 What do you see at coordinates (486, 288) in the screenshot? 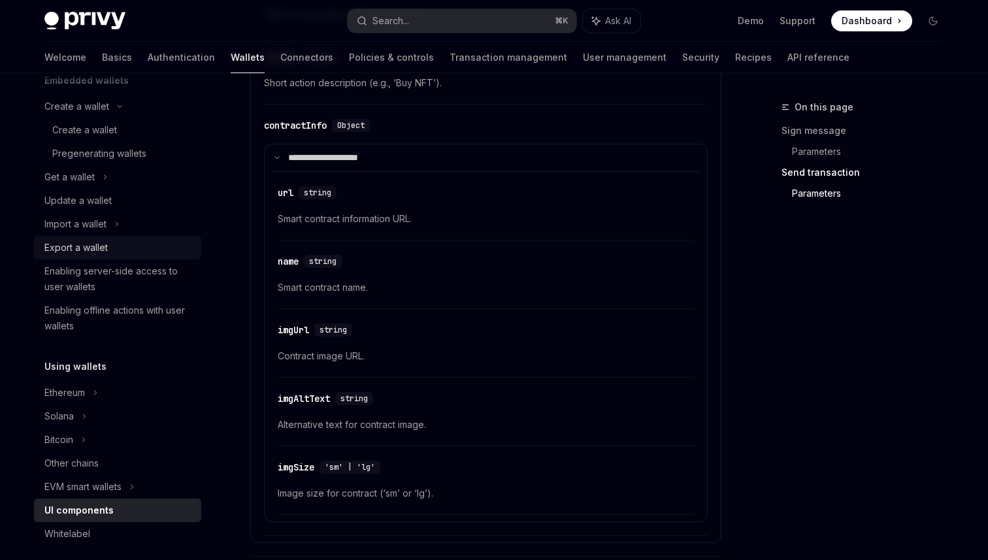
I see `span: Smart contract name.` at bounding box center [486, 288].